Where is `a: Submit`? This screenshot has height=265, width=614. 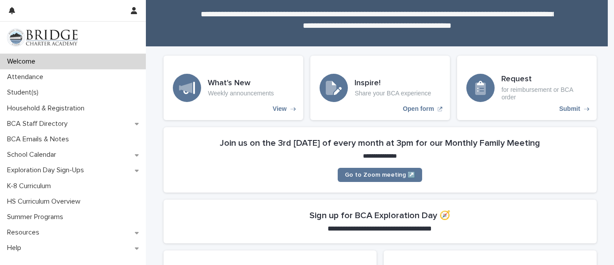
a: Submit is located at coordinates (527, 88).